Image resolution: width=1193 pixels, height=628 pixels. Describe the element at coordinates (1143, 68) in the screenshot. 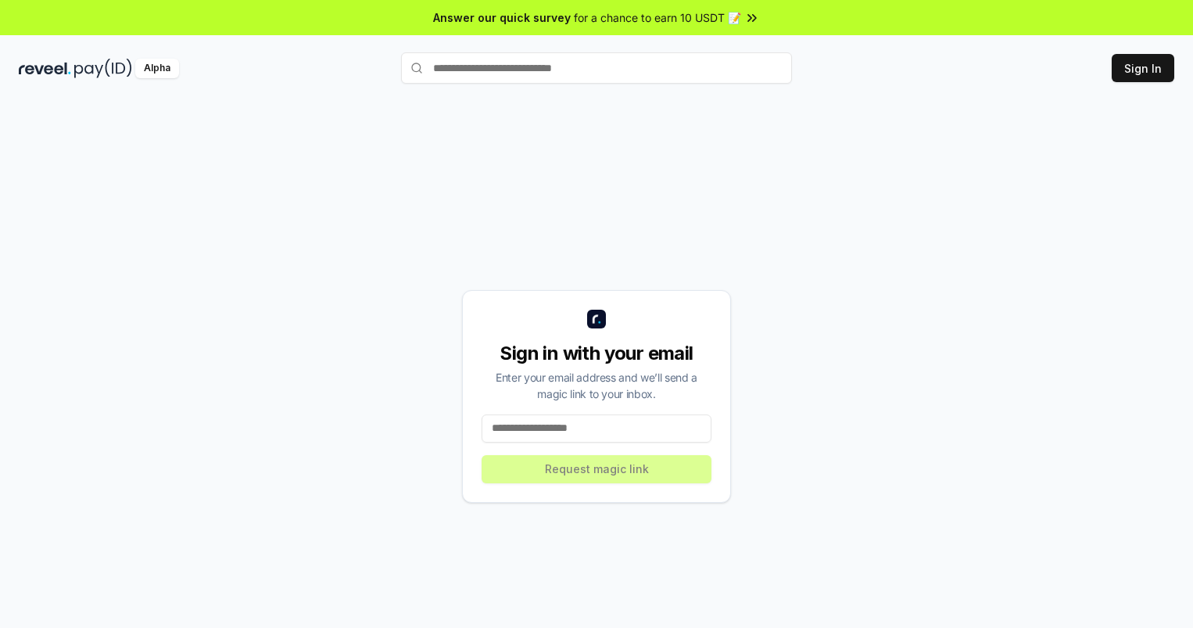

I see `button: Sign In` at that location.